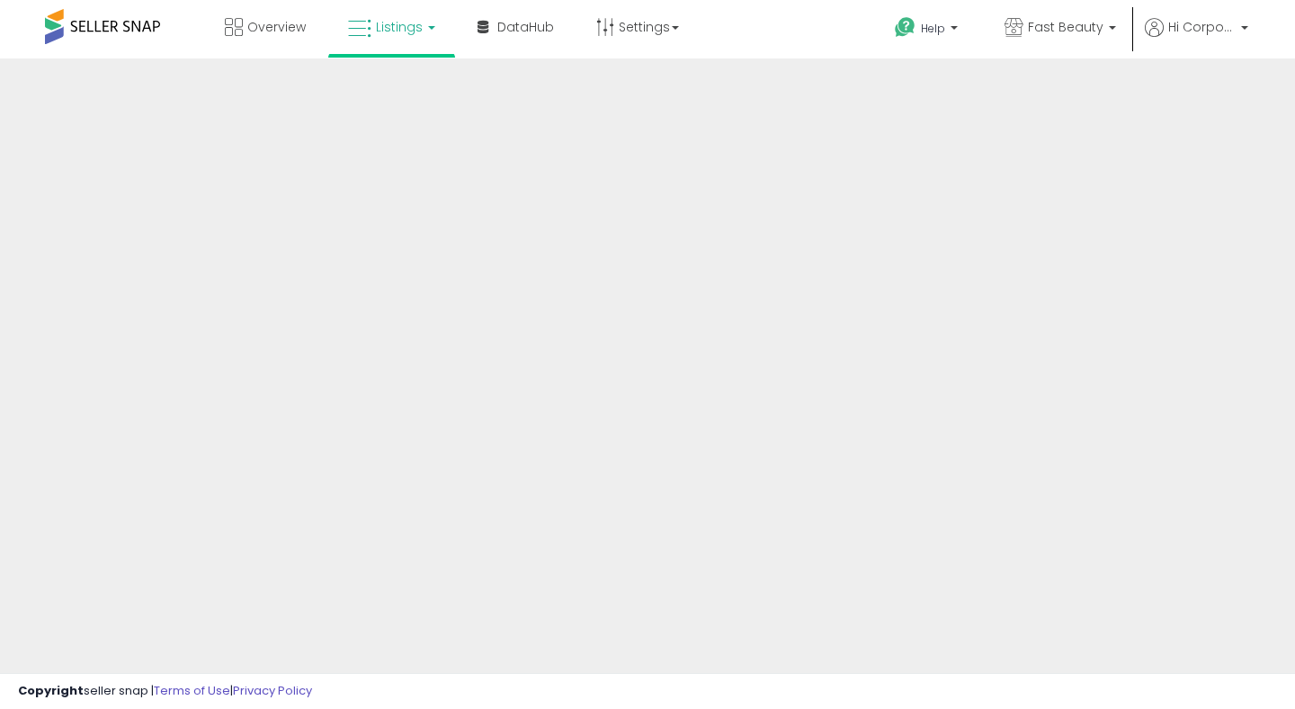  I want to click on span: Fast Beauty, so click(1066, 27).